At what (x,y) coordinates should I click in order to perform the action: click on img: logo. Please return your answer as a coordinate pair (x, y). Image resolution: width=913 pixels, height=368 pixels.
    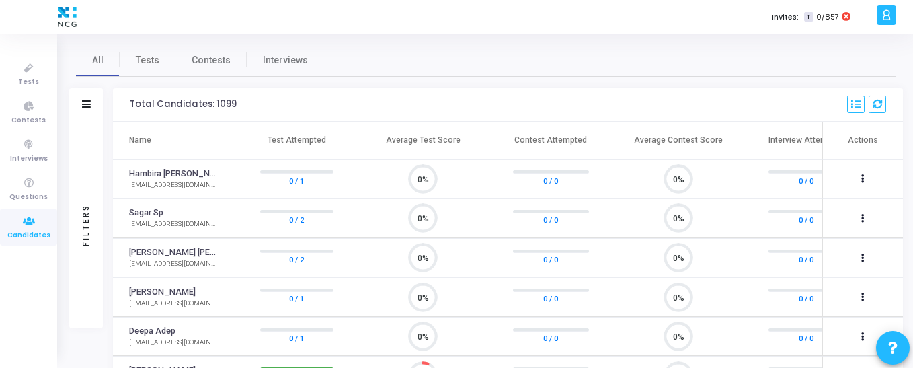
    Looking at the image, I should click on (67, 17).